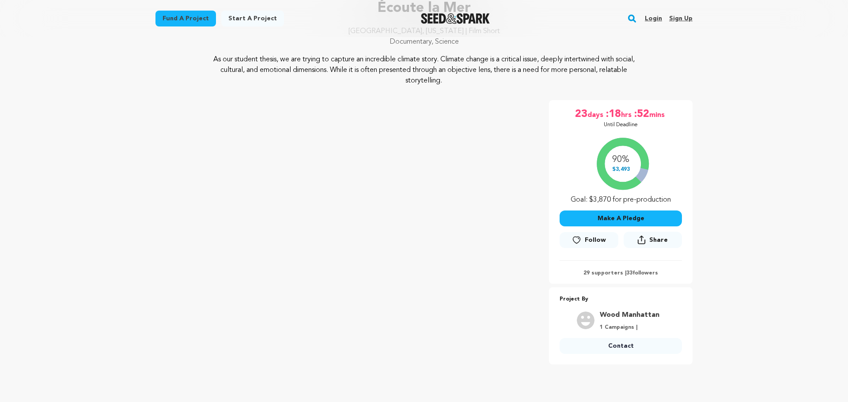  Describe the element at coordinates (621, 219) in the screenshot. I see `button: Make A Pledge` at that location.